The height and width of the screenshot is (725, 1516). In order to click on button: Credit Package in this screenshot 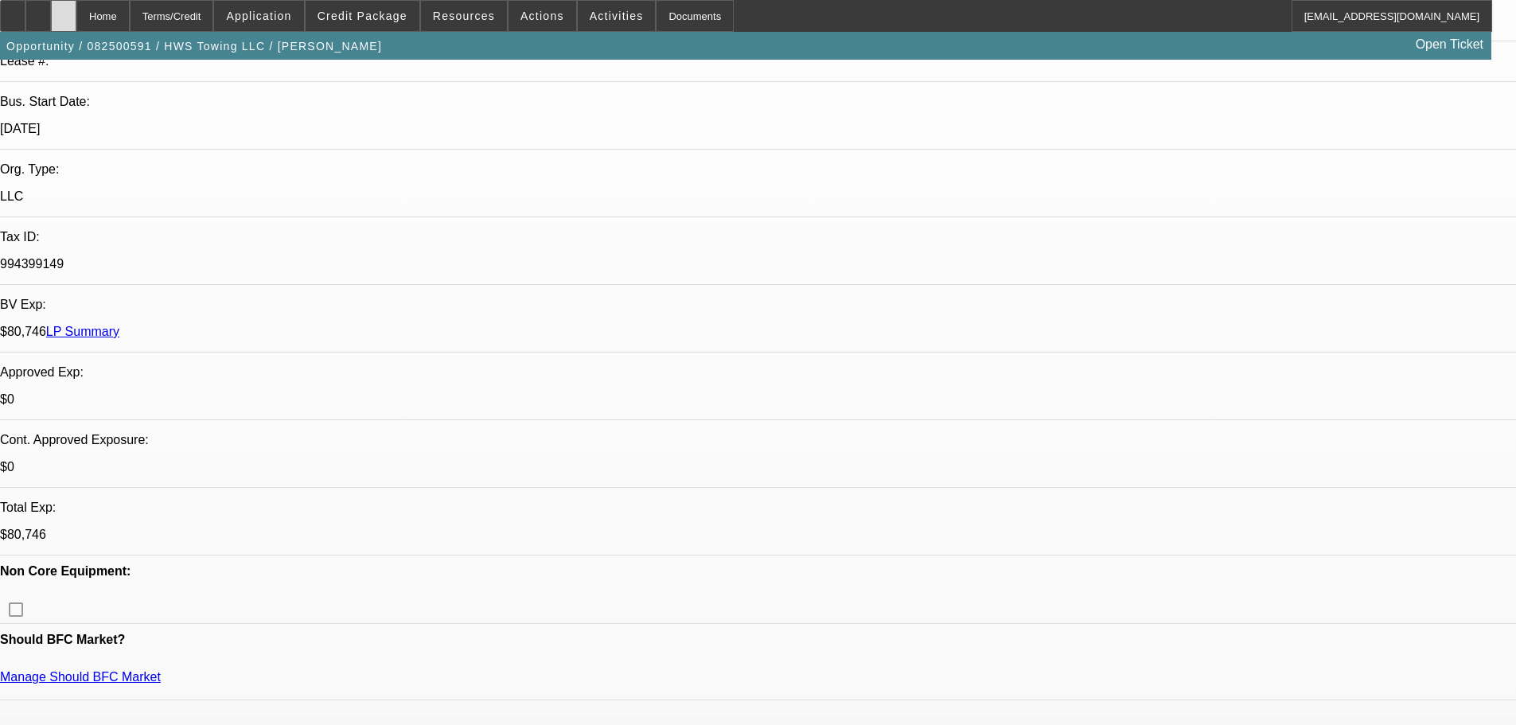, I will do `click(362, 16)`.